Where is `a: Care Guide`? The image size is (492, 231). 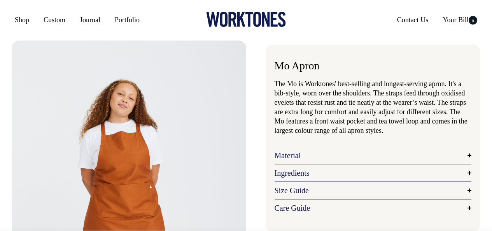 a: Care Guide is located at coordinates (373, 208).